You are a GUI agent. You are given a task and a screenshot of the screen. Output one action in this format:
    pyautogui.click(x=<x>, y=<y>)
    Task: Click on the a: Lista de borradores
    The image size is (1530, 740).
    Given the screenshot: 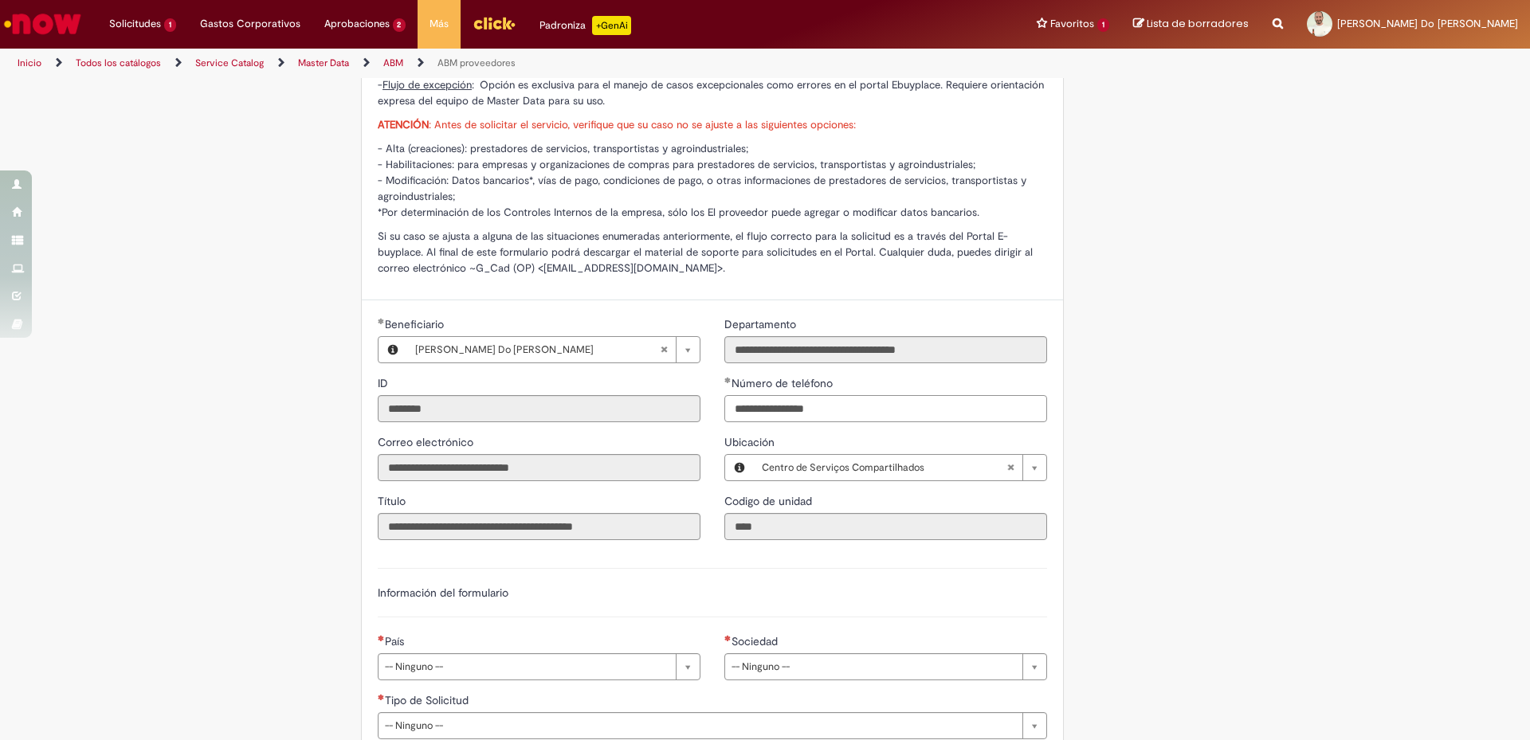 What is the action you would take?
    pyautogui.click(x=1191, y=24)
    